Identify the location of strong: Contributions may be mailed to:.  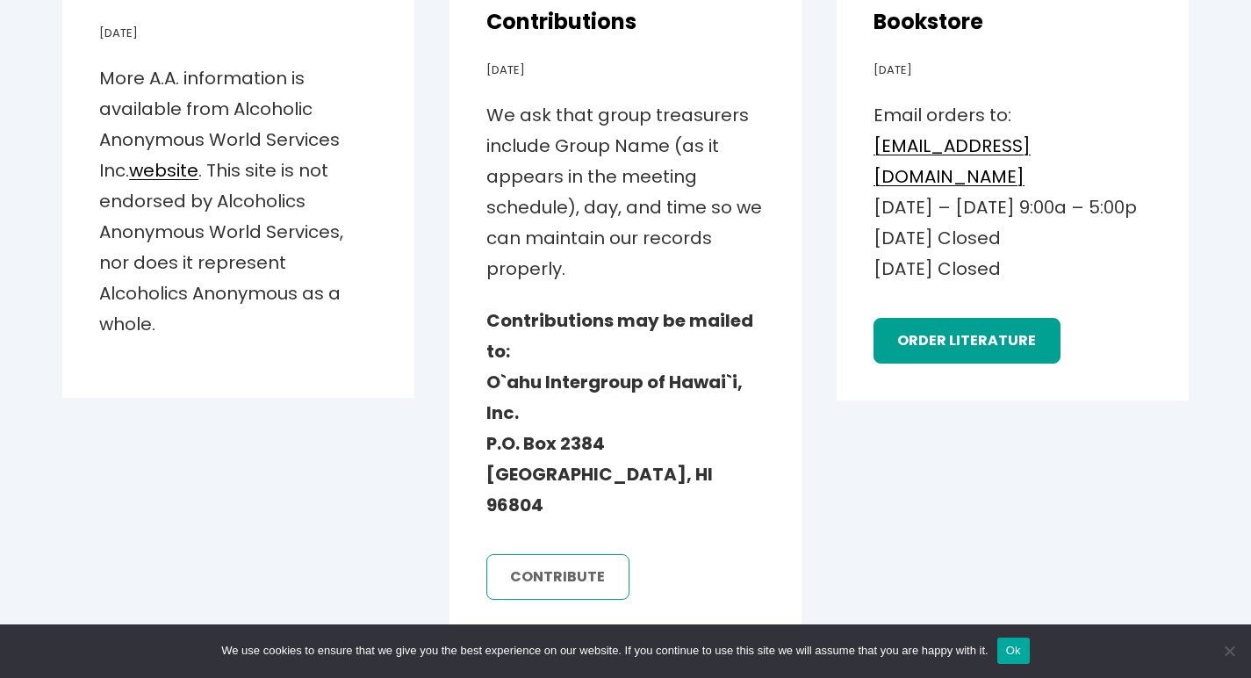
(620, 335).